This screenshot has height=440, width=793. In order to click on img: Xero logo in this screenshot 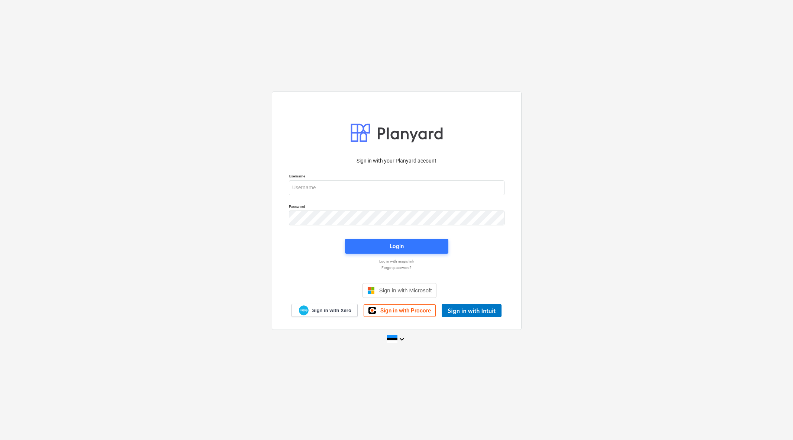, I will do `click(304, 310)`.